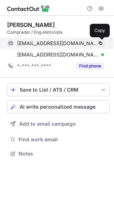 The image size is (114, 213). Describe the element at coordinates (58, 124) in the screenshot. I see `button: Add to email campaign` at that location.